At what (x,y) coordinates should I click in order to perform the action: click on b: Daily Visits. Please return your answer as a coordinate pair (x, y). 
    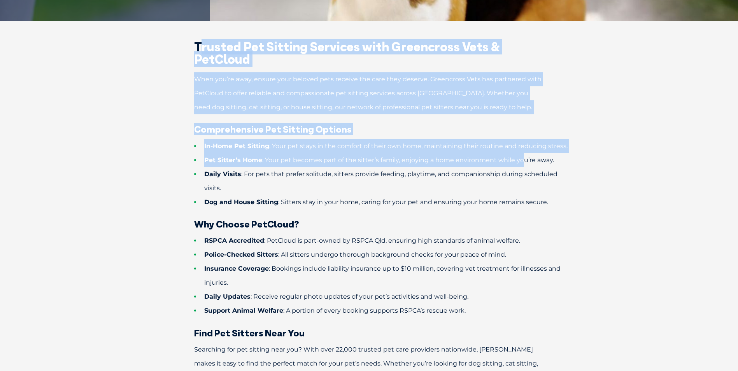
    Looking at the image, I should click on (222, 174).